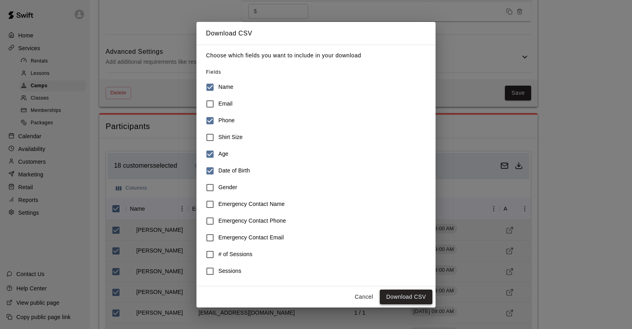 The width and height of the screenshot is (632, 329). I want to click on span: Fields, so click(213, 72).